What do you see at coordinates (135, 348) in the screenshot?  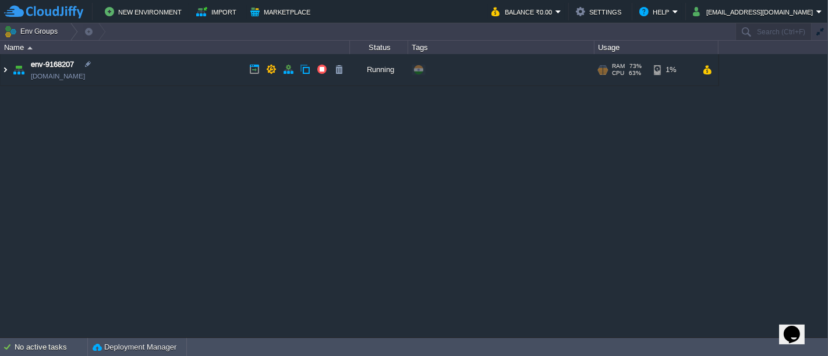 I see `button: Deployment Manager` at bounding box center [135, 348].